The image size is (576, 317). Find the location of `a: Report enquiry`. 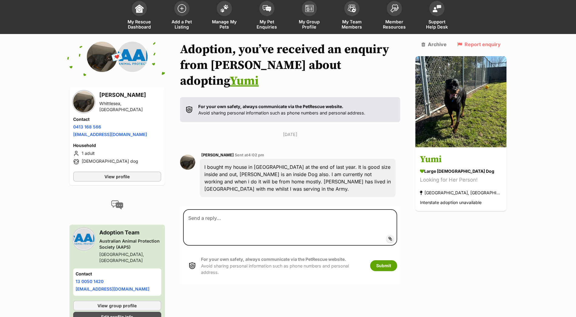

a: Report enquiry is located at coordinates (479, 44).